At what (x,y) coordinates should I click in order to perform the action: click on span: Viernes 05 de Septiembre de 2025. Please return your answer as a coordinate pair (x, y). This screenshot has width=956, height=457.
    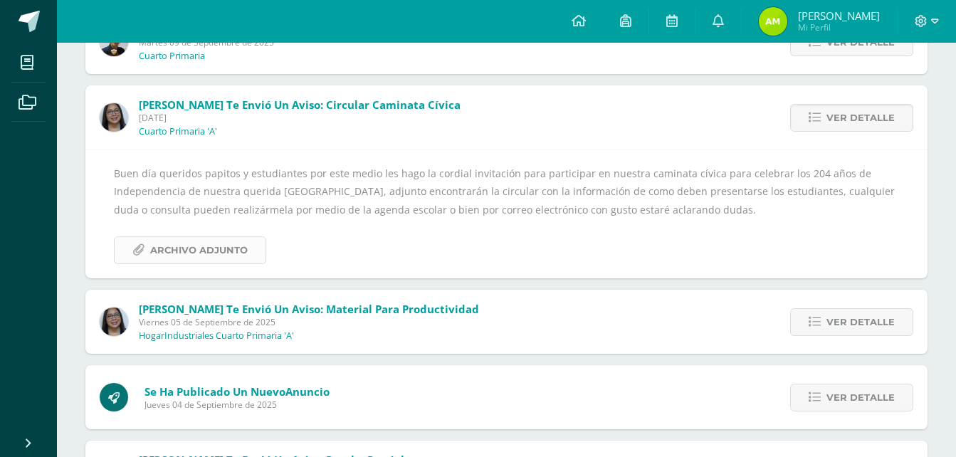
    Looking at the image, I should click on (309, 322).